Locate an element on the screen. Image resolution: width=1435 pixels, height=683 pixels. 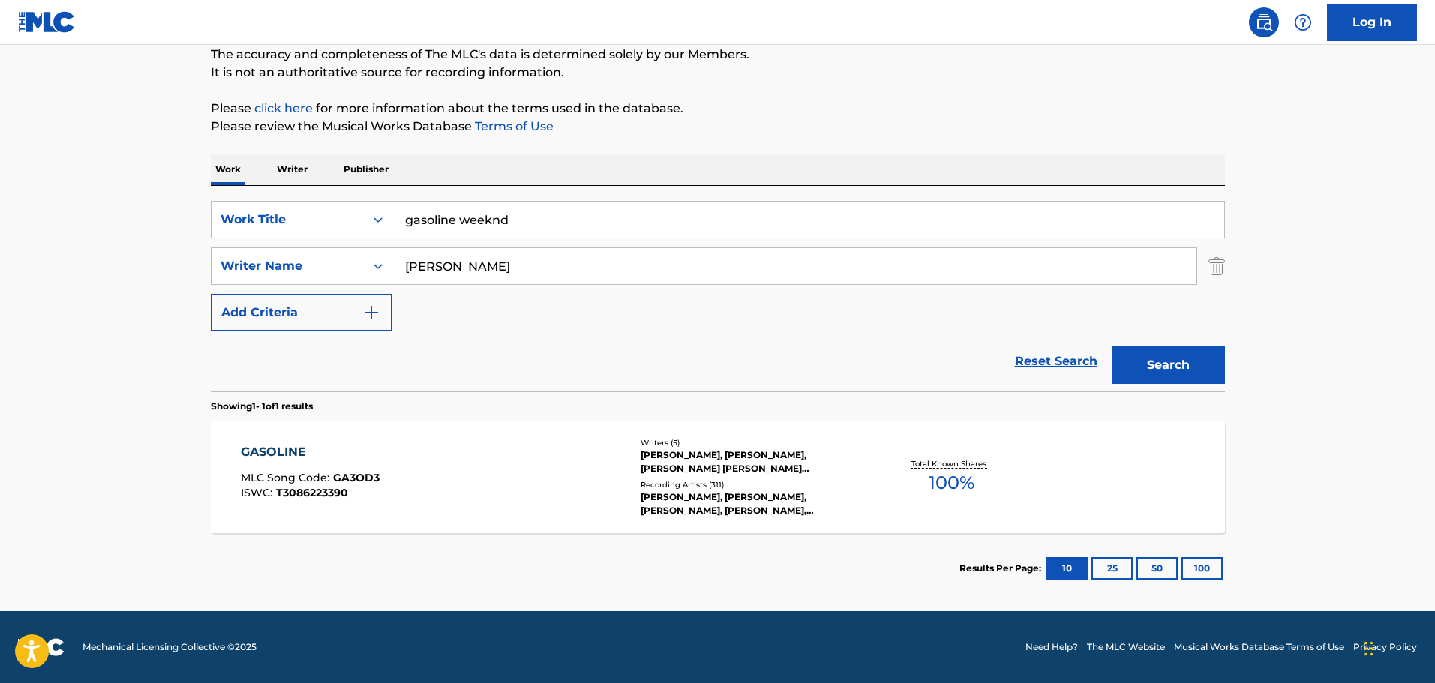
p: It is not an authoritative source for recording information. is located at coordinates (718, 73).